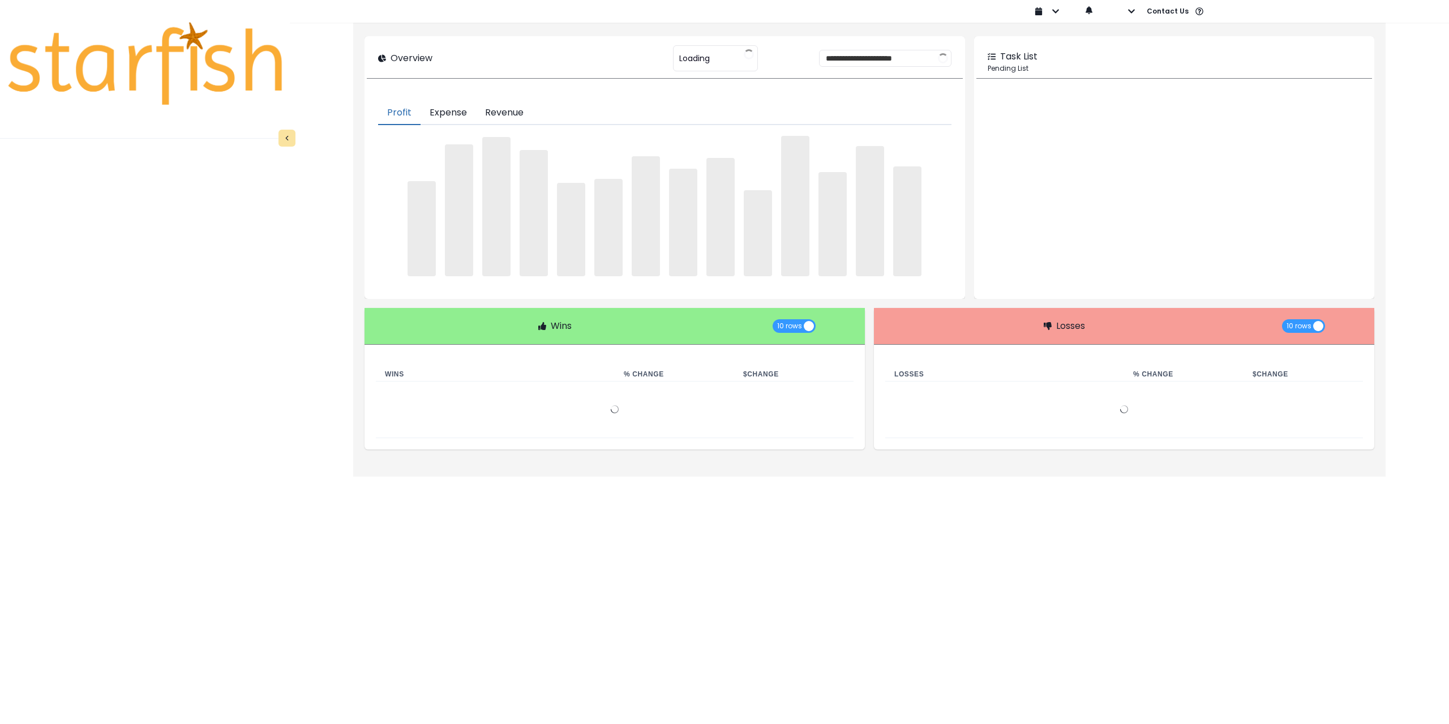  Describe the element at coordinates (1005, 374) in the screenshot. I see `th: Losses` at that location.